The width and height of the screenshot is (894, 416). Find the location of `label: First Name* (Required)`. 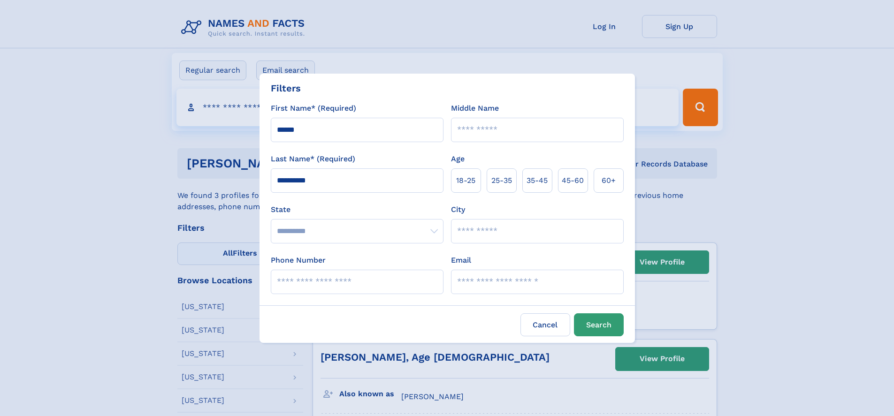

label: First Name* (Required) is located at coordinates (314, 108).